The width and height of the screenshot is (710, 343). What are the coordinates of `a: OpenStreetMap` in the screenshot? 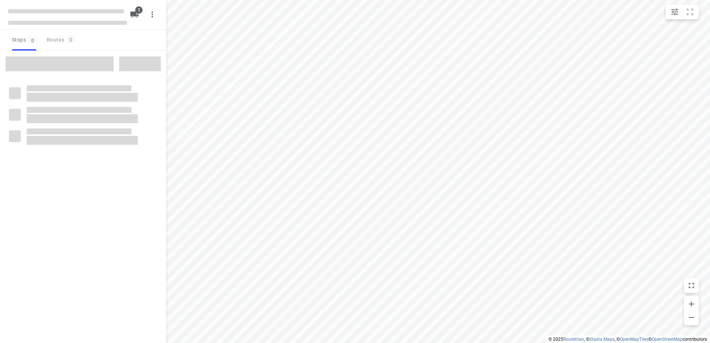 It's located at (667, 339).